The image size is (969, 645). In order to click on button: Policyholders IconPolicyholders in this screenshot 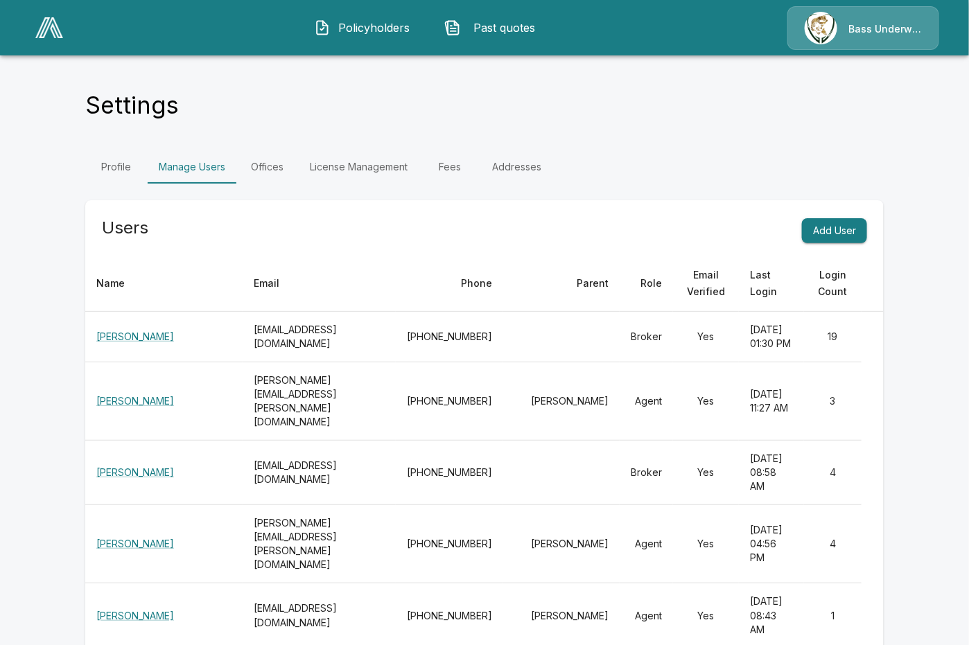, I will do `click(363, 28)`.